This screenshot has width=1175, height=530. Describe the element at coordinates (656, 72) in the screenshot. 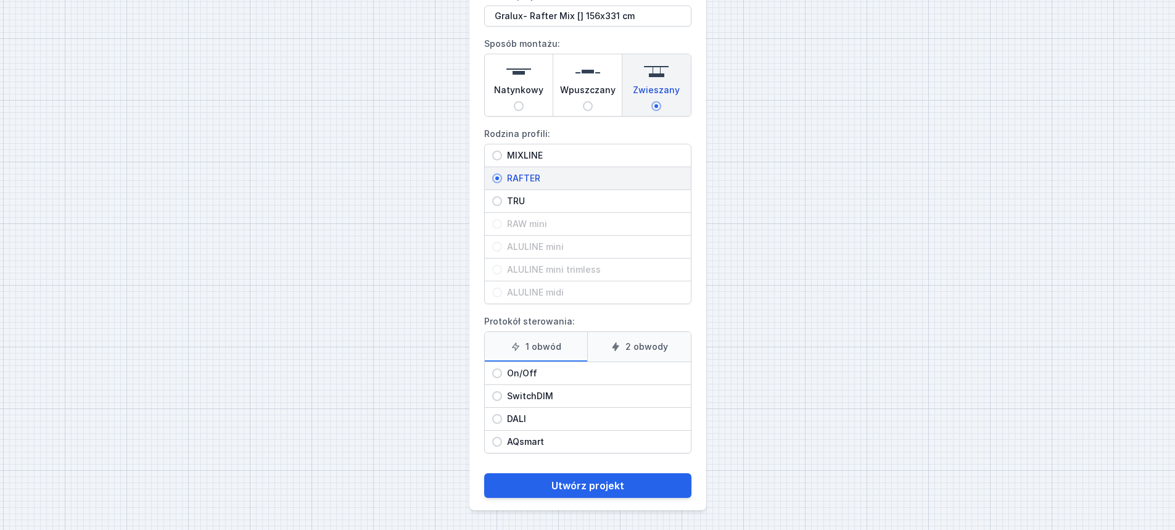

I see `img: suspended.svg` at that location.